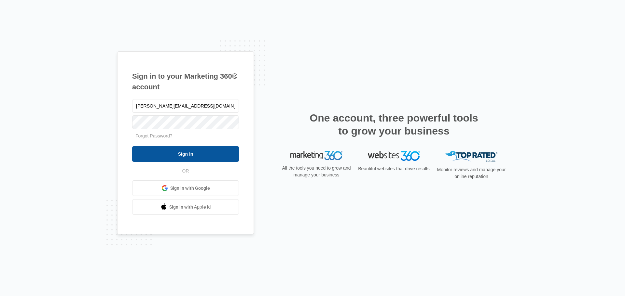 The image size is (625, 296). What do you see at coordinates (190, 207) in the screenshot?
I see `span: Sign in with Apple Id` at bounding box center [190, 207].